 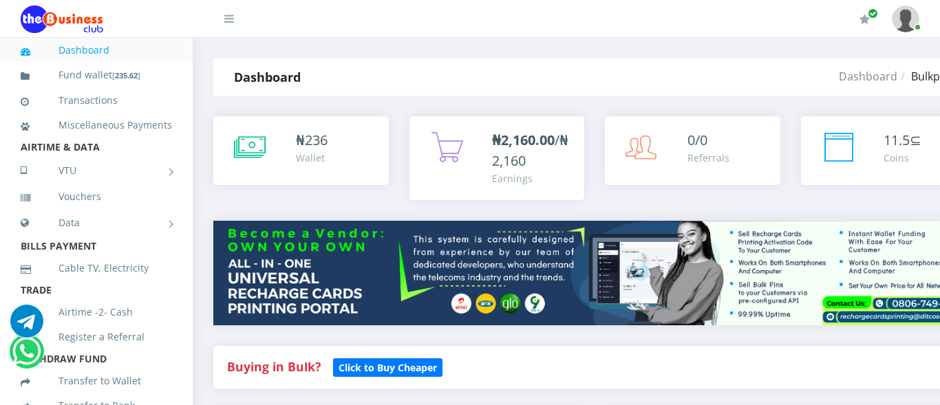 What do you see at coordinates (301, 151) in the screenshot?
I see `a: ₦236 Wallet` at bounding box center [301, 151].